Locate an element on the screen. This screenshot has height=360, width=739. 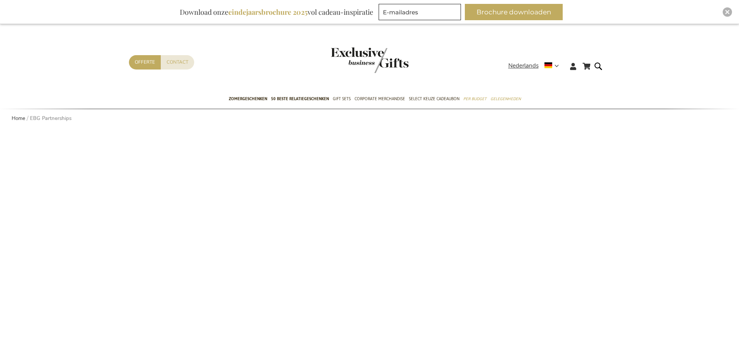
button: Brochure downloaden is located at coordinates (514, 12).